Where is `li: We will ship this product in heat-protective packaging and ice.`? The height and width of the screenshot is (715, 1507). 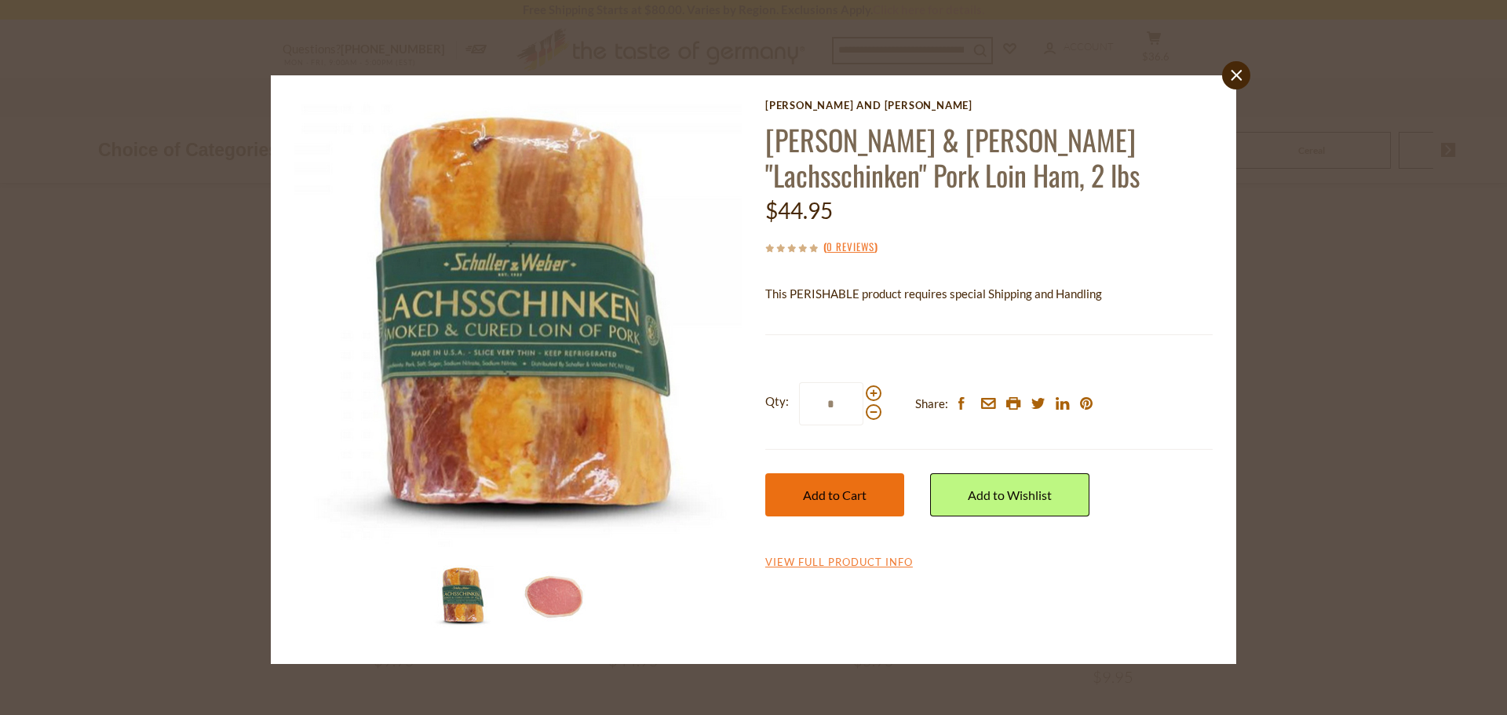 li: We will ship this product in heat-protective packaging and ice. is located at coordinates (996, 325).